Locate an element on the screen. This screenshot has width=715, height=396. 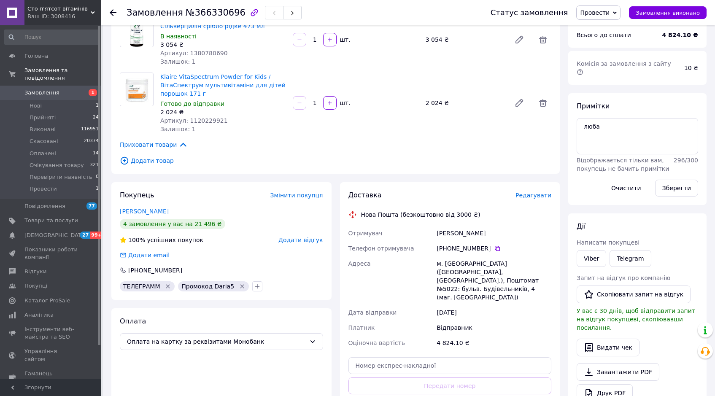
div: Повернутися назад is located at coordinates (113, 13).